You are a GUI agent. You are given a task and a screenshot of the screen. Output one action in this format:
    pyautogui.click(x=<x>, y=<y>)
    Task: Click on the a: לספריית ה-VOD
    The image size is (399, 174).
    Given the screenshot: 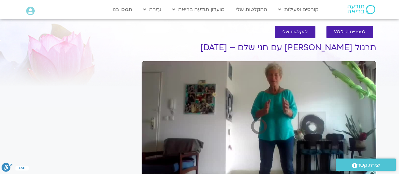 What is the action you would take?
    pyautogui.click(x=350, y=32)
    